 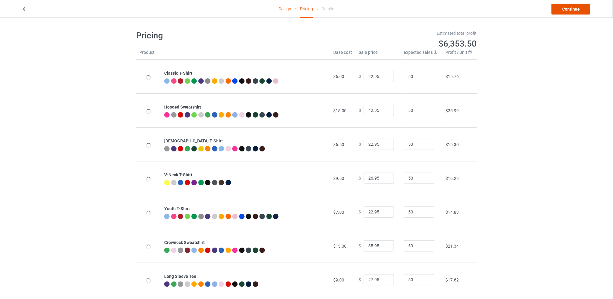 I want to click on span: $15.30, so click(x=452, y=145).